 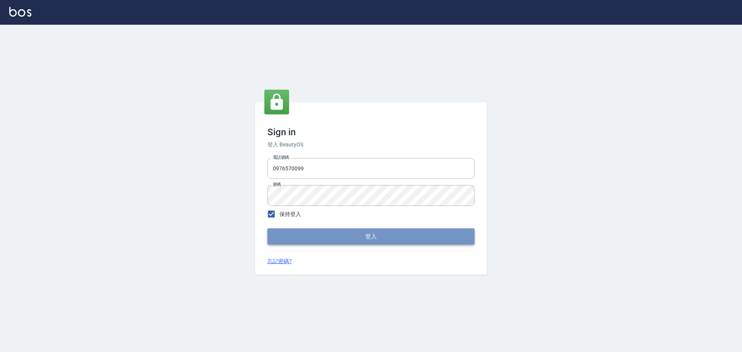 What do you see at coordinates (281, 157) in the screenshot?
I see `label: 電話號碼` at bounding box center [281, 157].